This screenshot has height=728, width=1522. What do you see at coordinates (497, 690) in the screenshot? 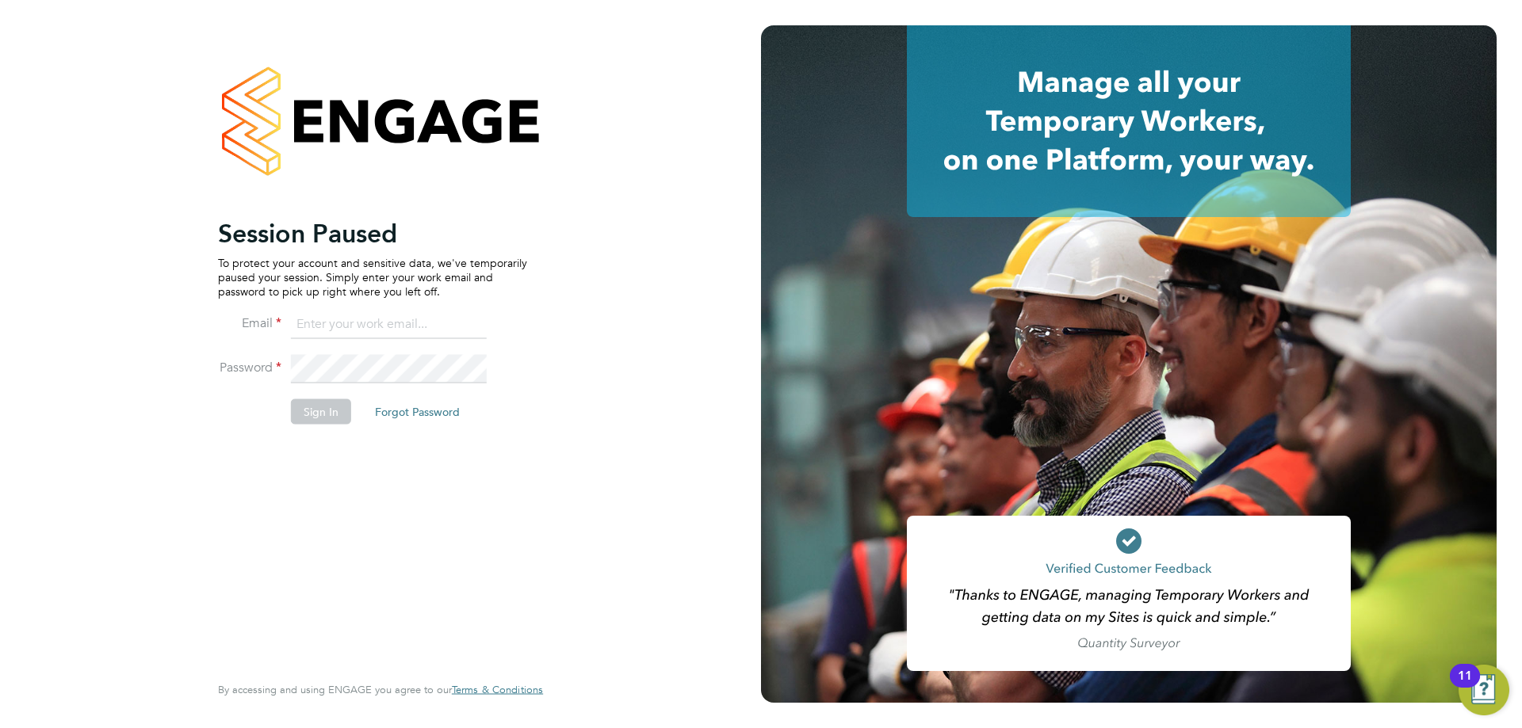
I see `a: Terms & Conditions` at bounding box center [497, 690].